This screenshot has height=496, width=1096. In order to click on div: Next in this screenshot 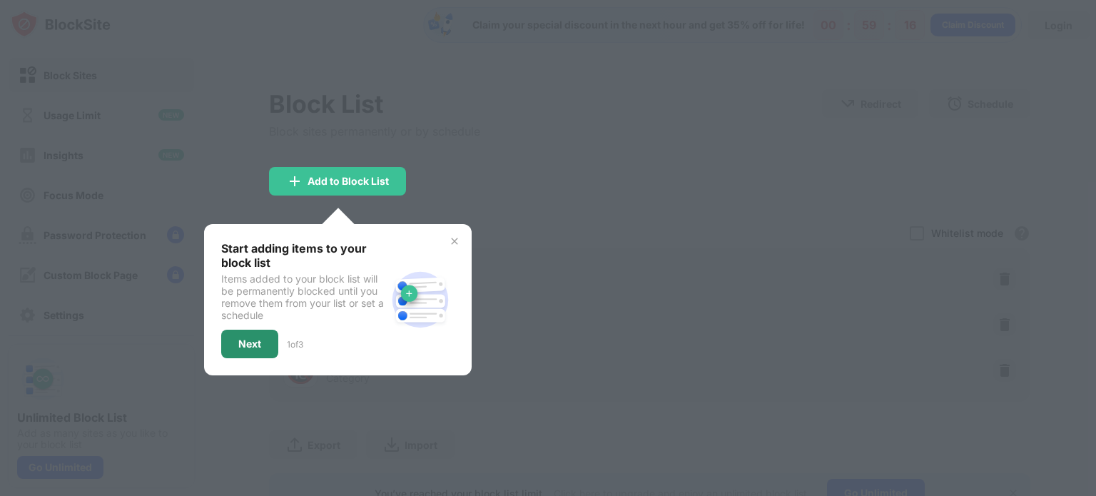, I will do `click(250, 344)`.